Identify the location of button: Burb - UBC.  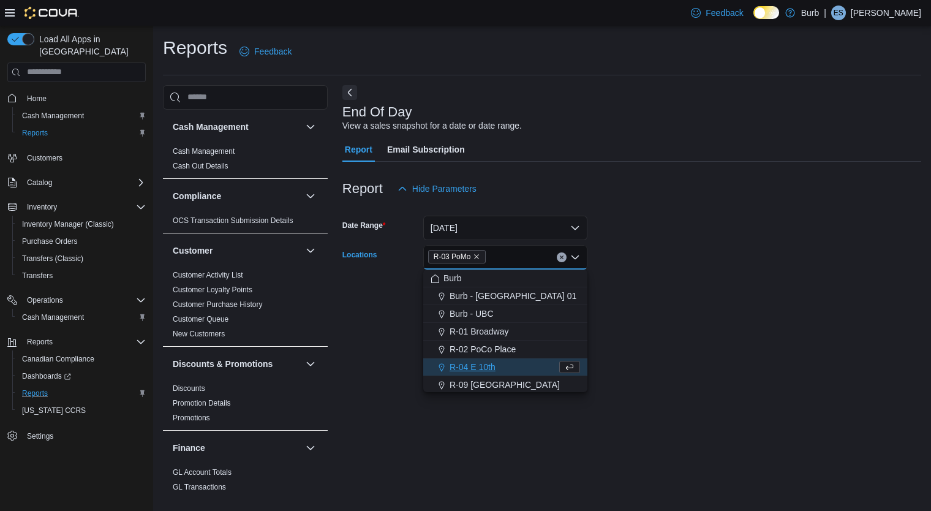
(505, 313).